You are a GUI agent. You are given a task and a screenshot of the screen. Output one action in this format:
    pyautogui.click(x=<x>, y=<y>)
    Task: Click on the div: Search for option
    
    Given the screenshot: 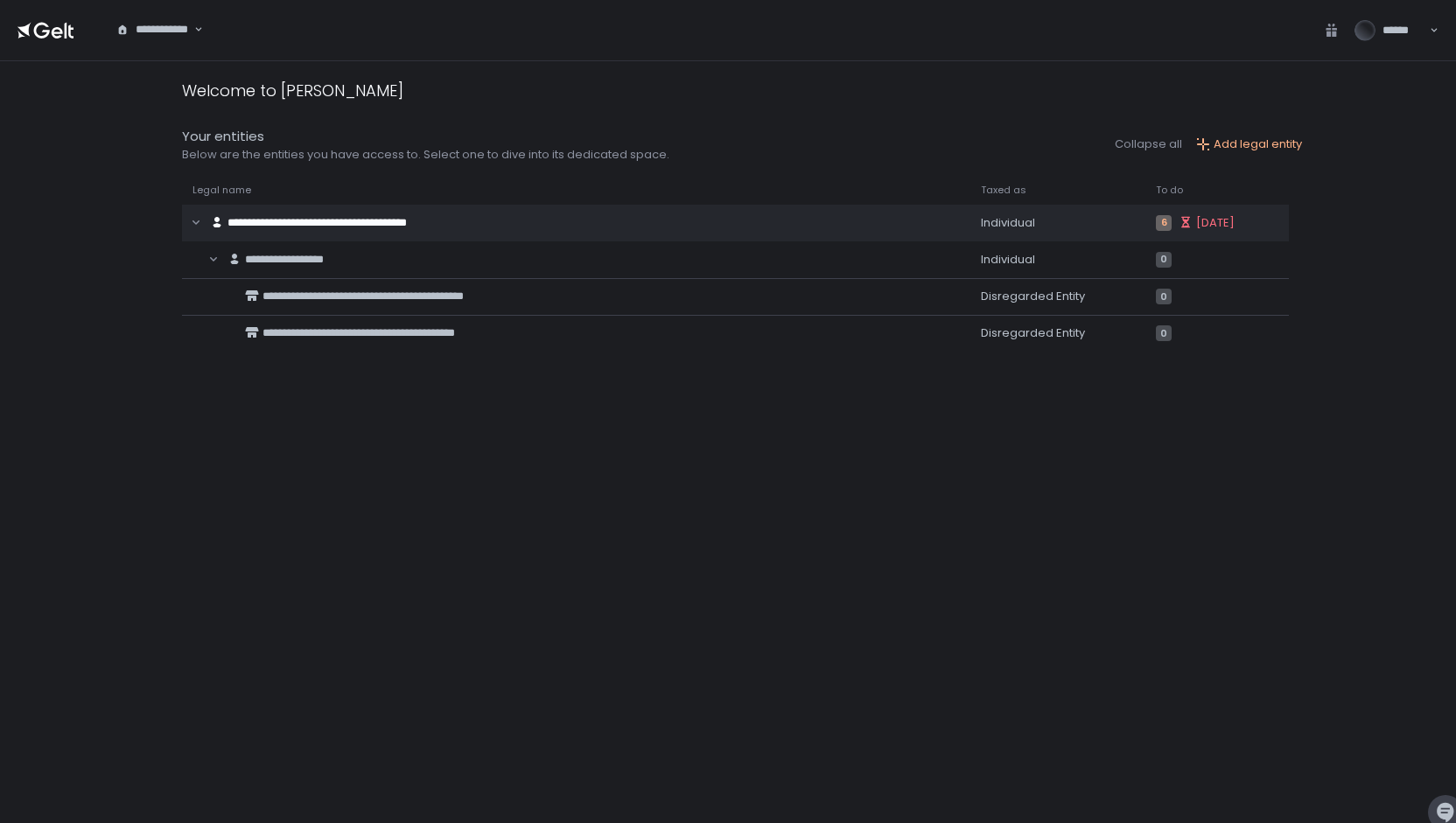 What is the action you would take?
    pyautogui.click(x=154, y=30)
    